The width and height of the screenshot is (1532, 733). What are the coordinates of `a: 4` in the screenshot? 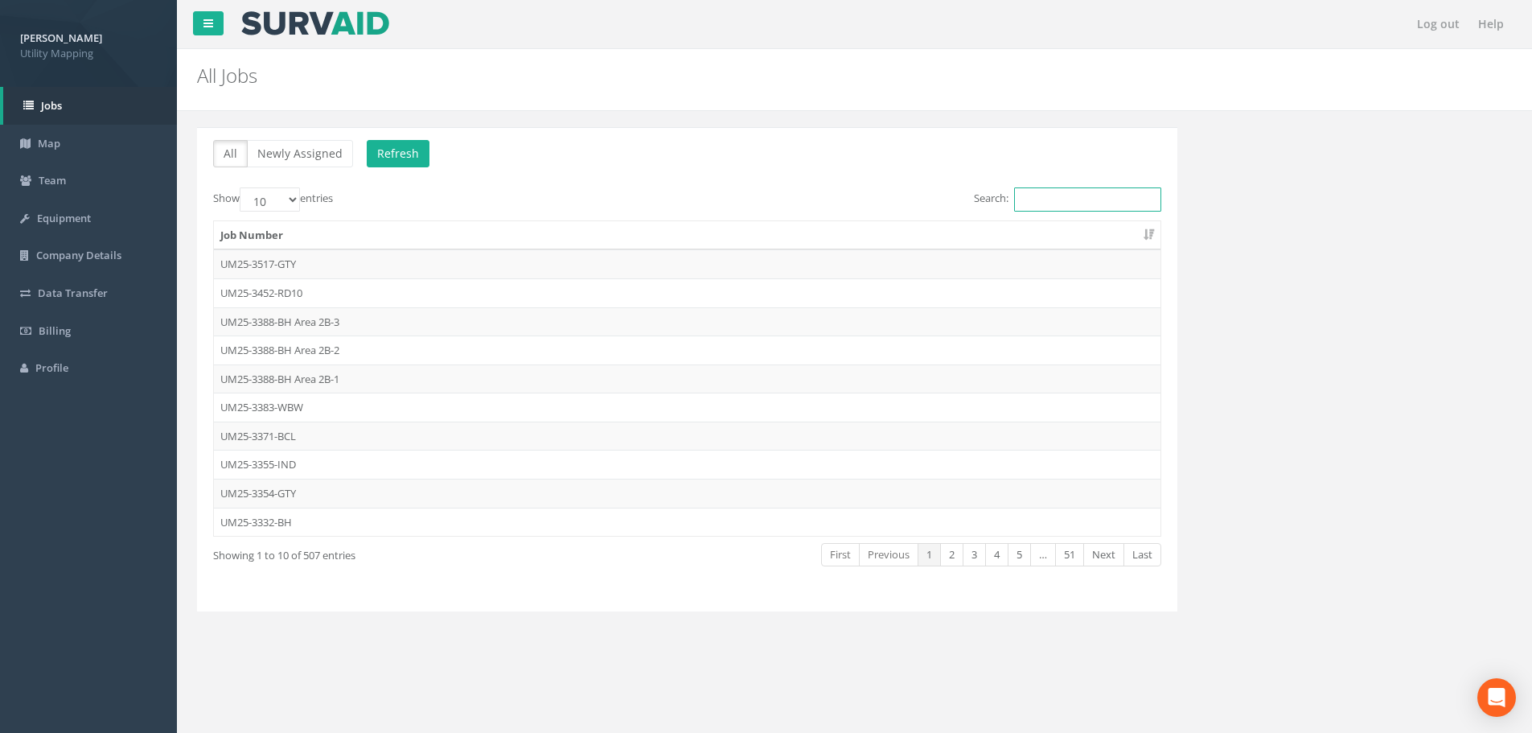 It's located at (996, 554).